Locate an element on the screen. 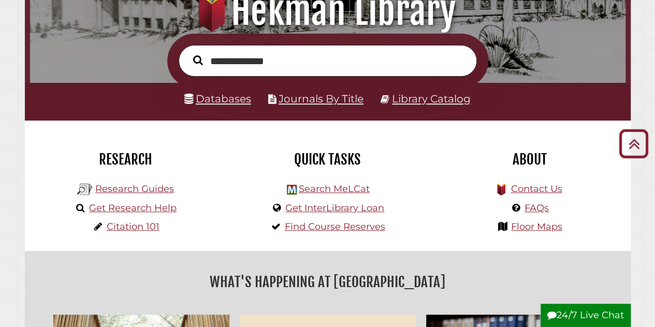 This screenshot has height=327, width=655. a: Databases is located at coordinates (218, 98).